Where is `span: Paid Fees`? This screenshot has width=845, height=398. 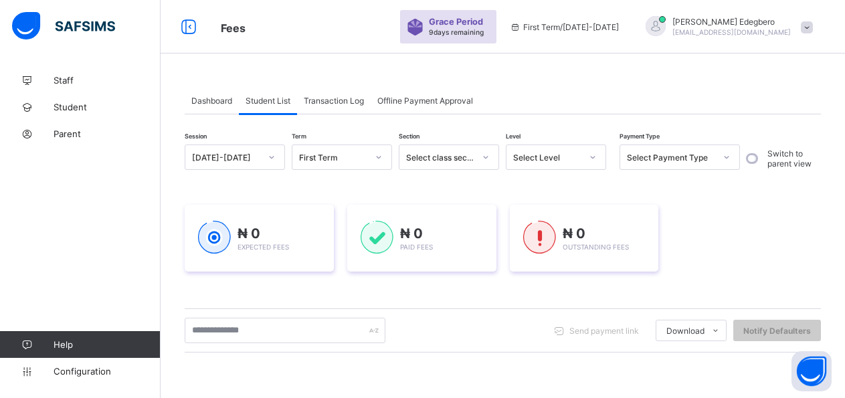
span: Paid Fees is located at coordinates (416, 247).